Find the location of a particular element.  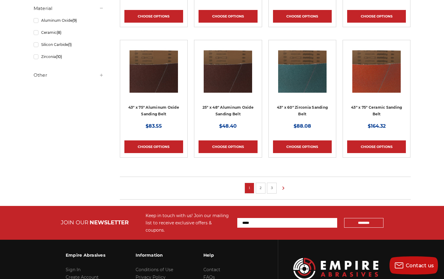

a: Ceramic is located at coordinates (69, 32).